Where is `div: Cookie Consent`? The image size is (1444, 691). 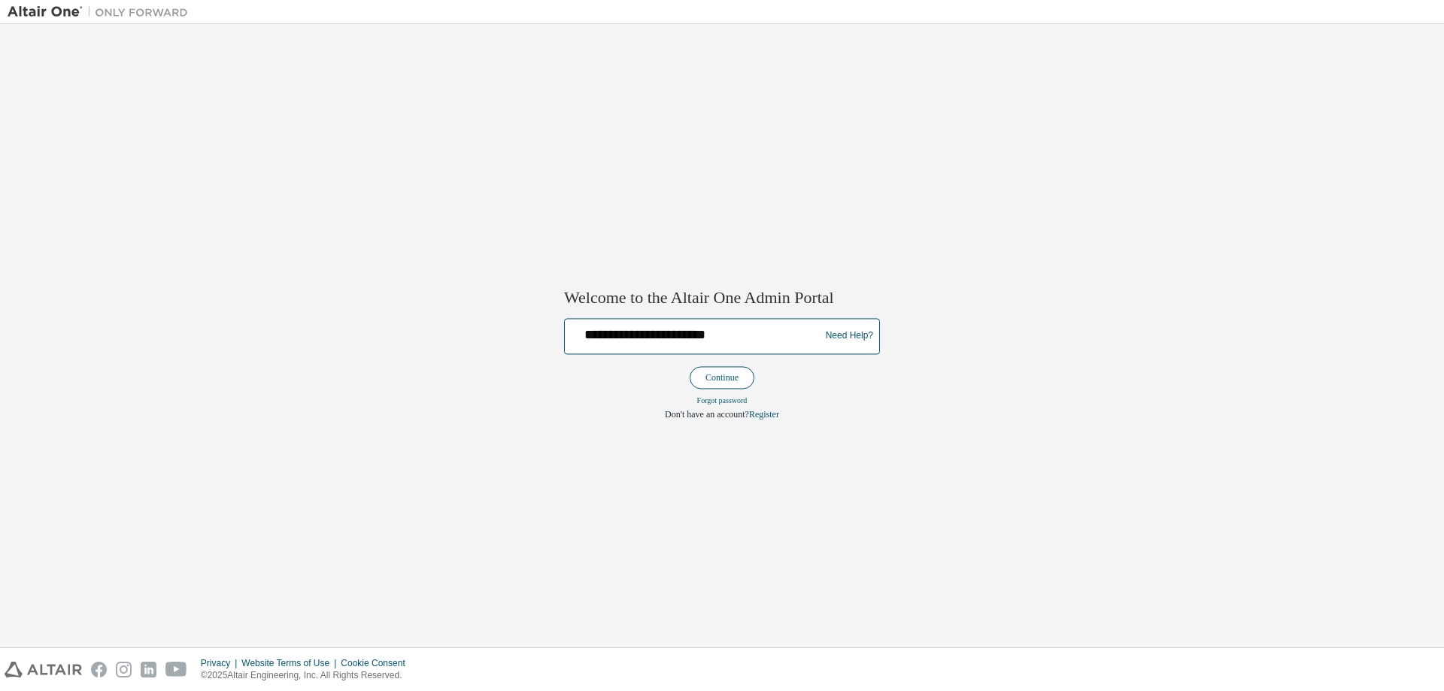
div: Cookie Consent is located at coordinates (377, 664).